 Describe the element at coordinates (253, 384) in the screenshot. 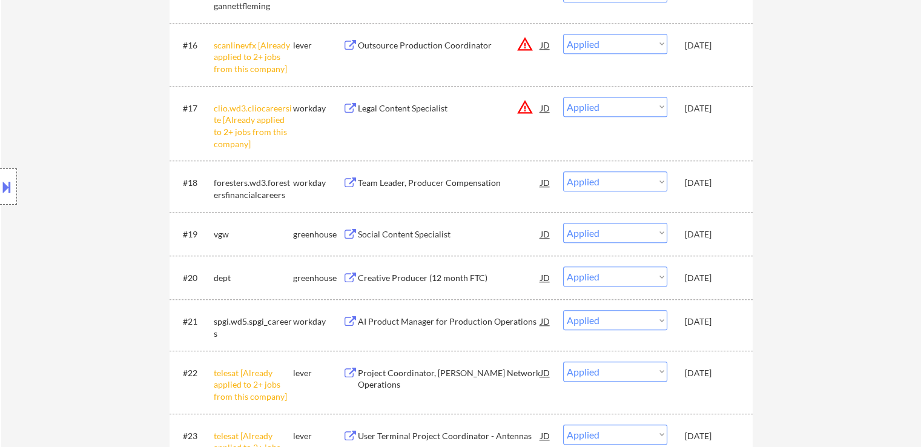

I see `div: telesat [Already applied to 2+ jobs from this company]` at that location.